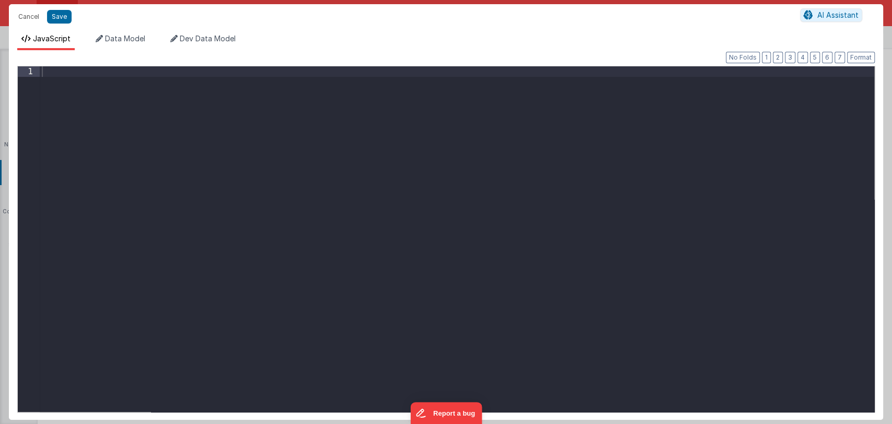 Image resolution: width=892 pixels, height=424 pixels. Describe the element at coordinates (815, 58) in the screenshot. I see `button: 5` at that location.